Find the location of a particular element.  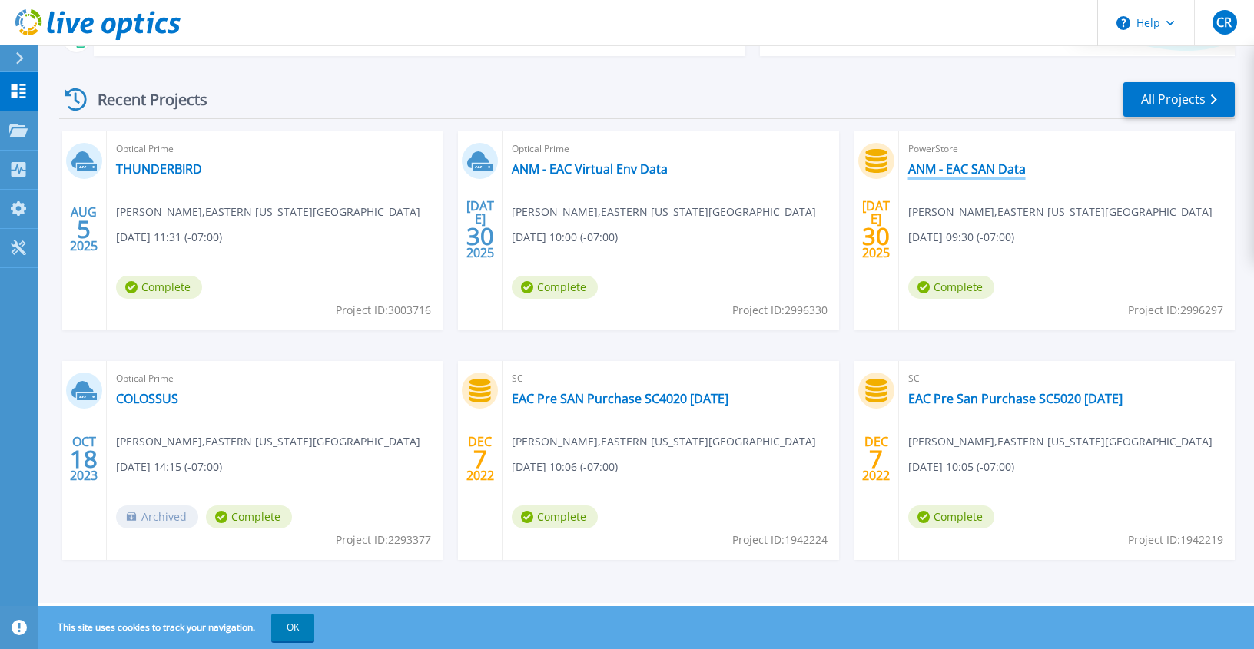

span: 18 is located at coordinates (84, 459).